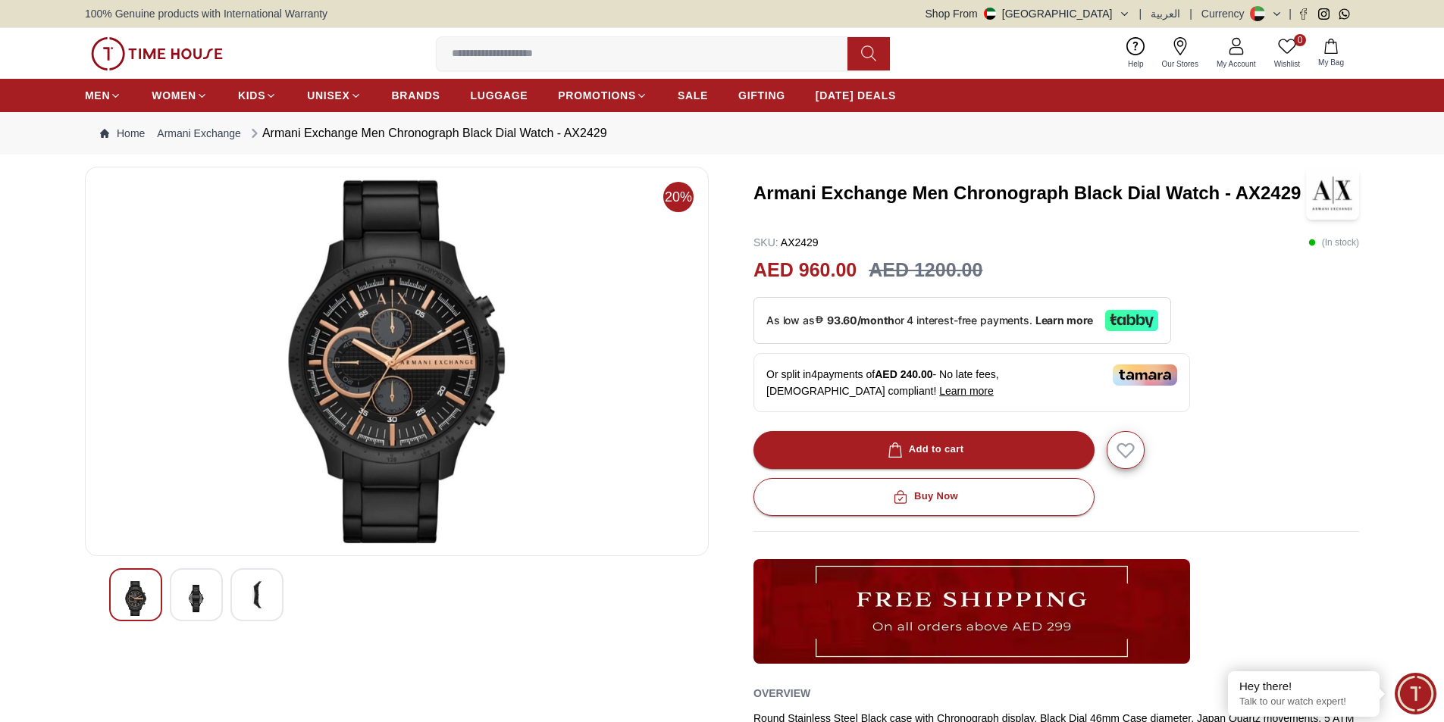 Image resolution: width=1444 pixels, height=722 pixels. Describe the element at coordinates (1304, 702) in the screenshot. I see `p: Talk to our watch expert!` at that location.